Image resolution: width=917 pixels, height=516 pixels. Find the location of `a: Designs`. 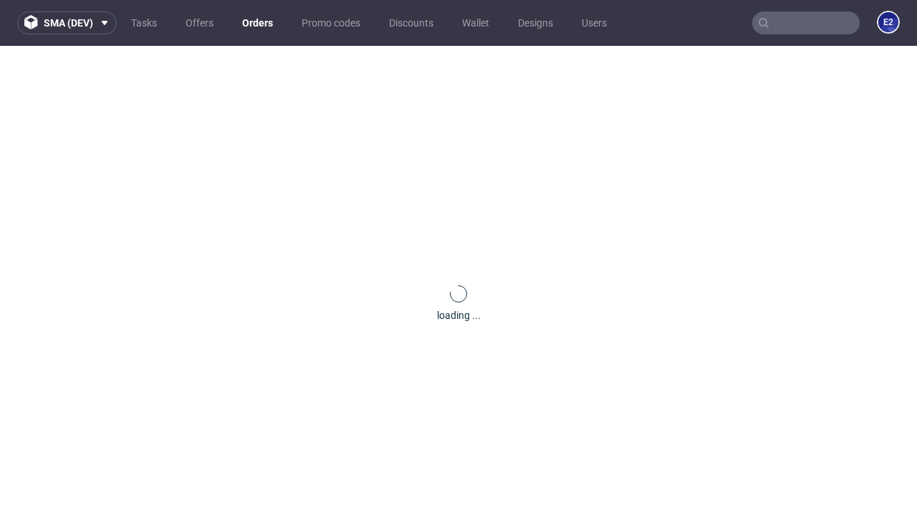

a: Designs is located at coordinates (535, 23).